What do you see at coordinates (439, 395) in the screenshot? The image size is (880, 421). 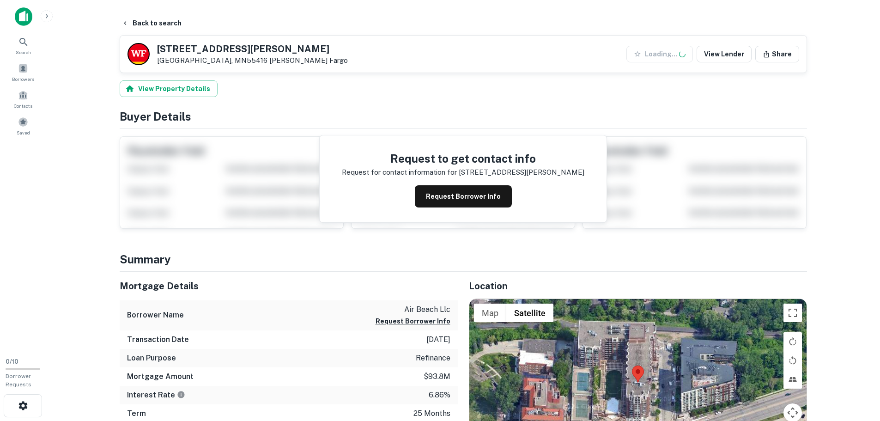 I see `p: 6.86%` at bounding box center [439, 395].